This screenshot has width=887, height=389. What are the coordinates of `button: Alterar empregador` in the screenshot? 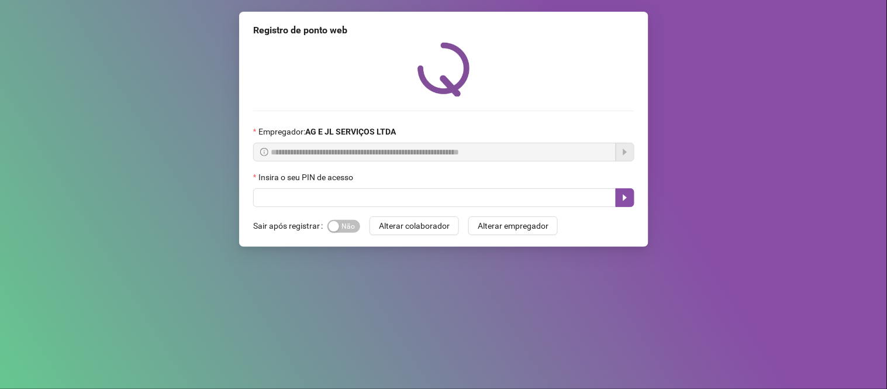 It's located at (513, 226).